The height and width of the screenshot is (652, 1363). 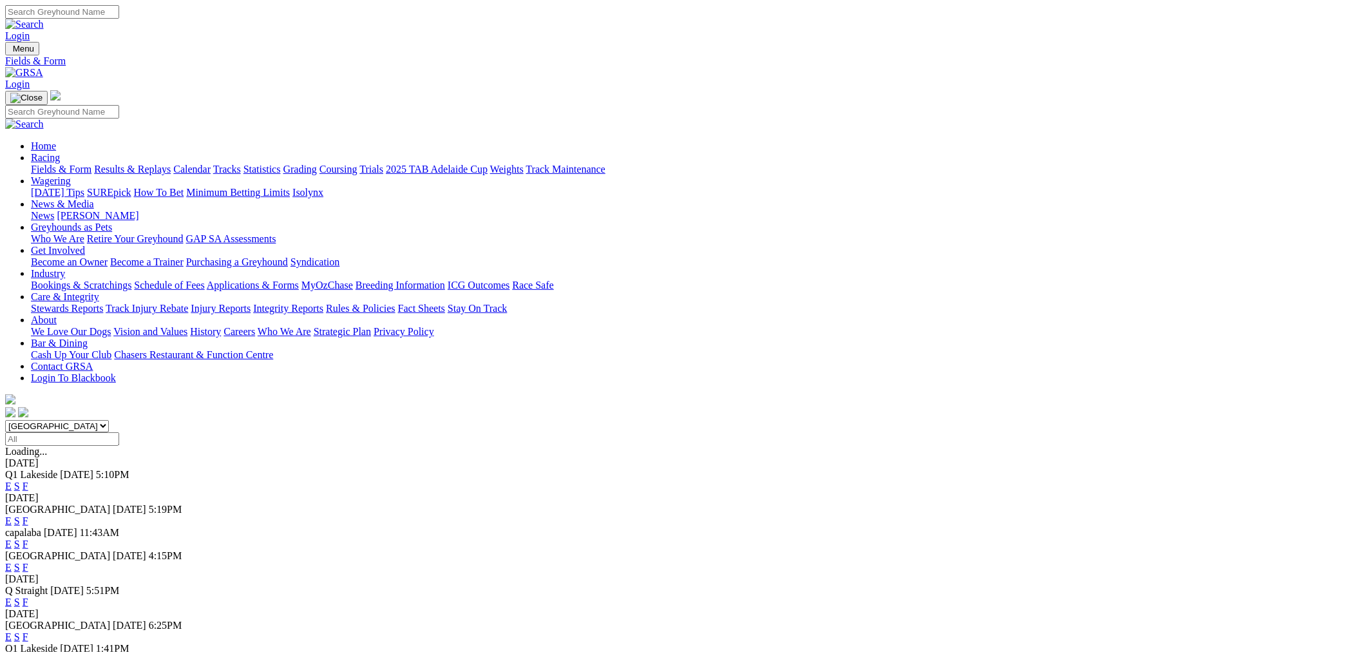 I want to click on a: Isolynx, so click(x=308, y=192).